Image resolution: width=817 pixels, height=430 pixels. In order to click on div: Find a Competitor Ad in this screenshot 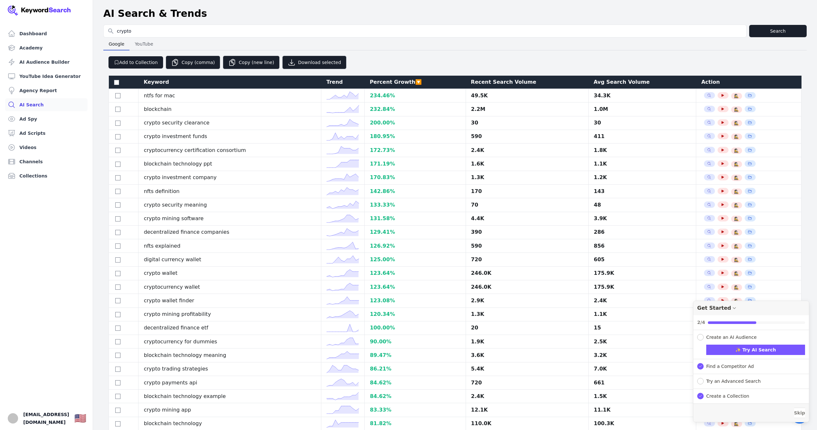, I will do `click(731, 366)`.